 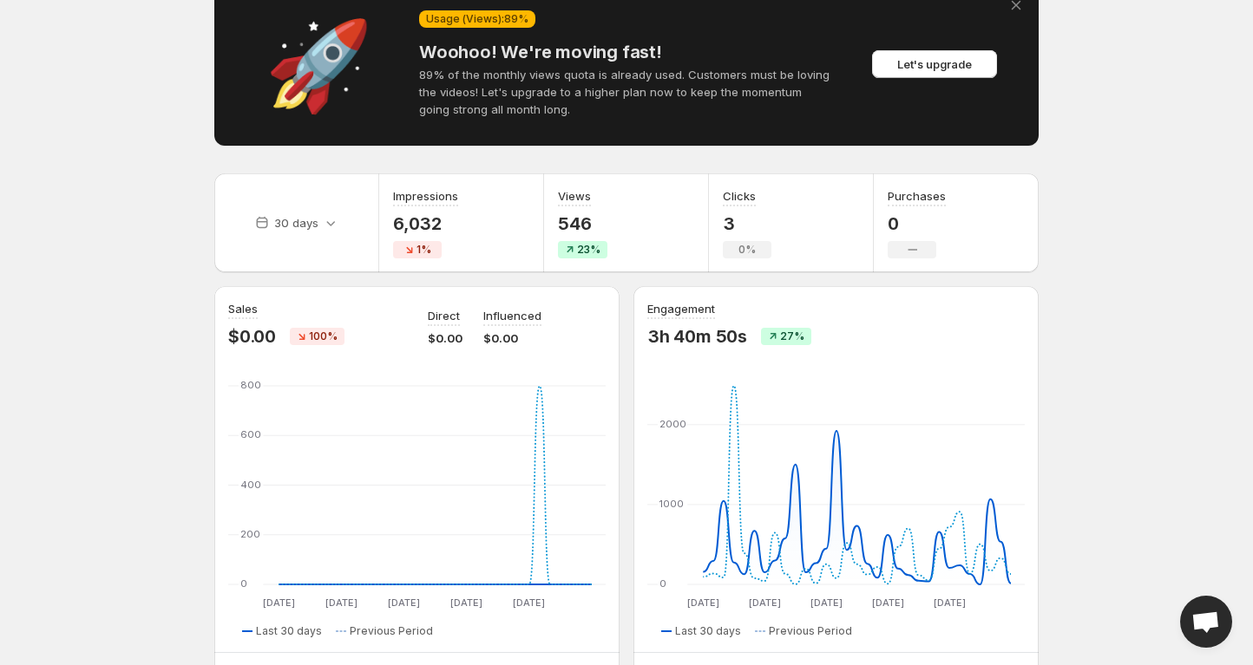 What do you see at coordinates (747, 224) in the screenshot?
I see `p: 3` at bounding box center [747, 224].